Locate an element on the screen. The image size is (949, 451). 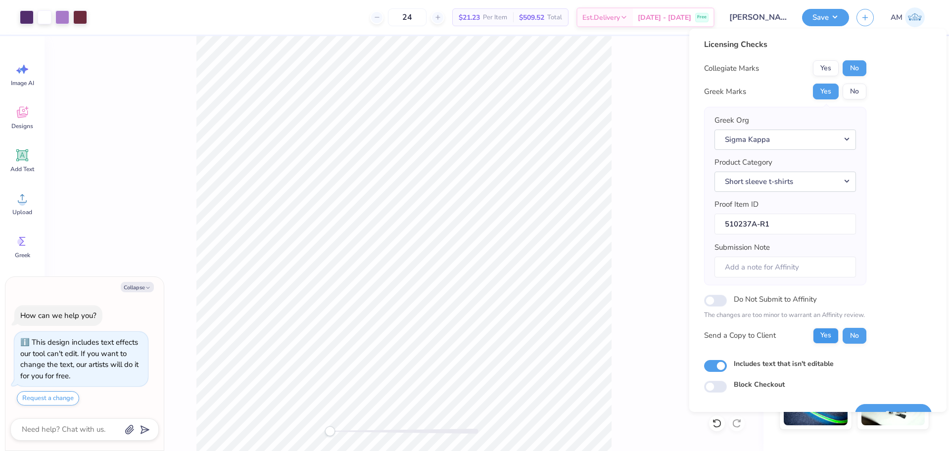
div: How can we help you? is located at coordinates (58, 316).